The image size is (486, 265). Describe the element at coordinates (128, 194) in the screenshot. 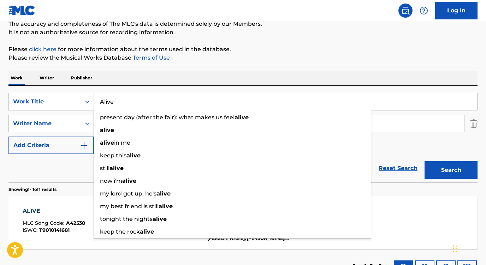

I see `span: my lord got up, he's` at that location.